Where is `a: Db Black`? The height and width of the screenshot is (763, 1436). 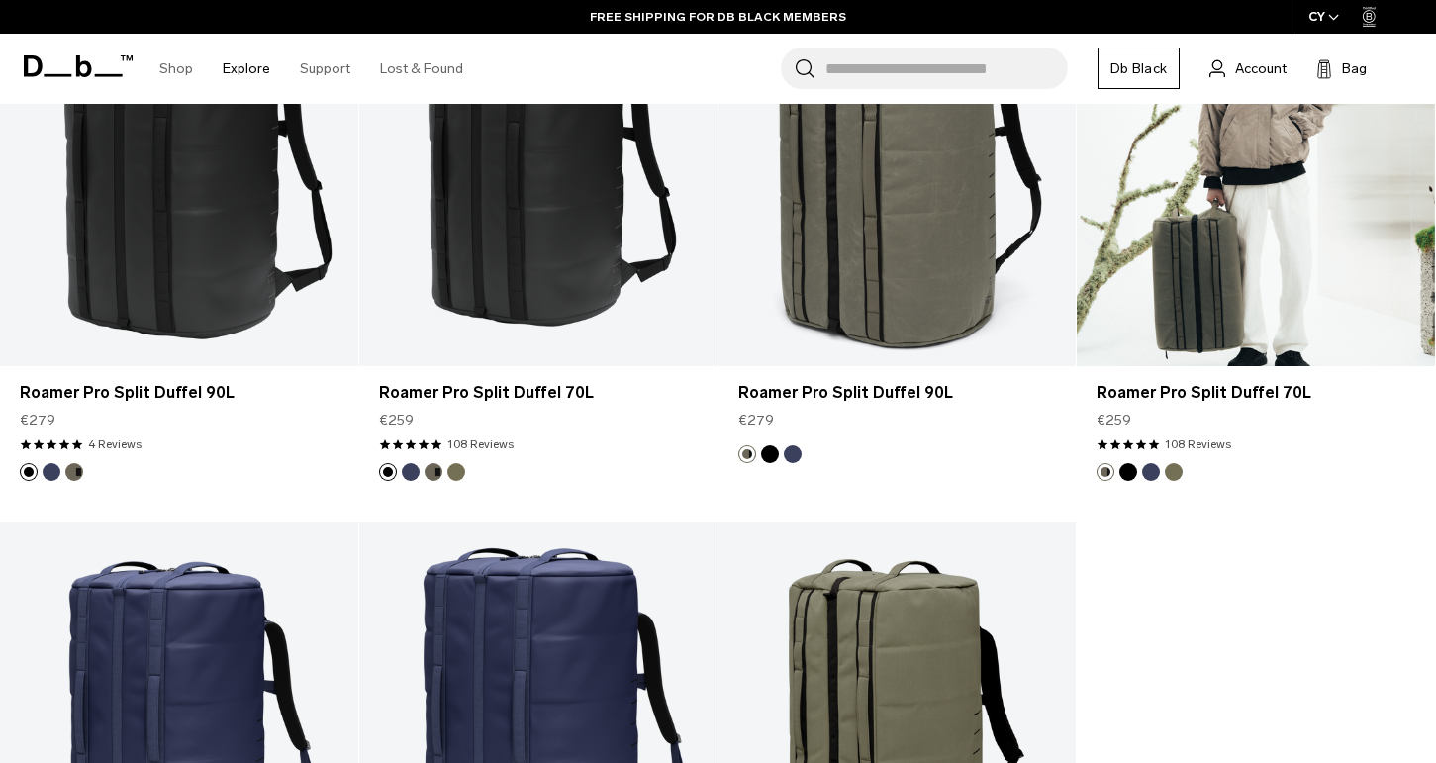 a: Db Black is located at coordinates (1138, 68).